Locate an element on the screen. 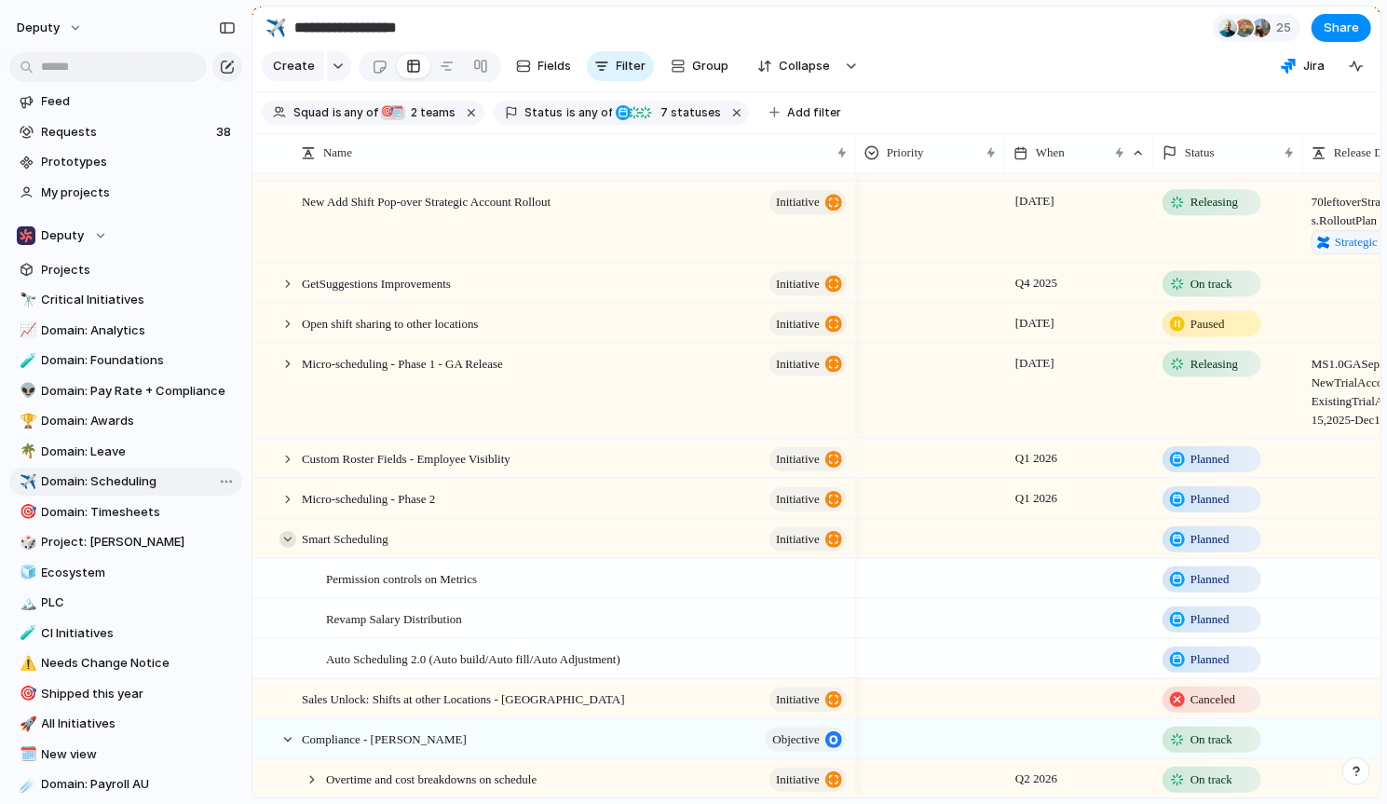  span: Priority is located at coordinates (905, 153).